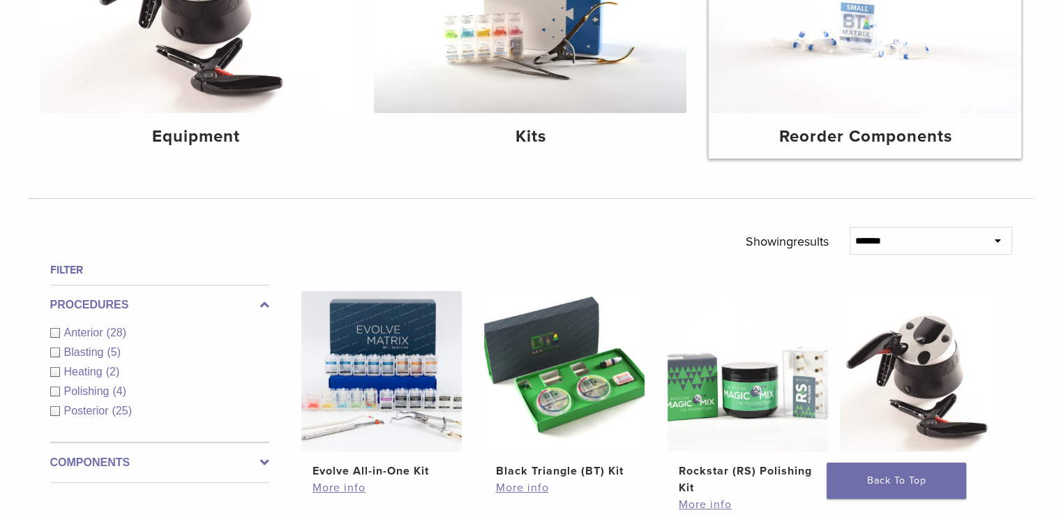 The width and height of the screenshot is (1061, 515). What do you see at coordinates (565, 371) in the screenshot?
I see `img: Black Triangle (BT) Kit` at bounding box center [565, 371].